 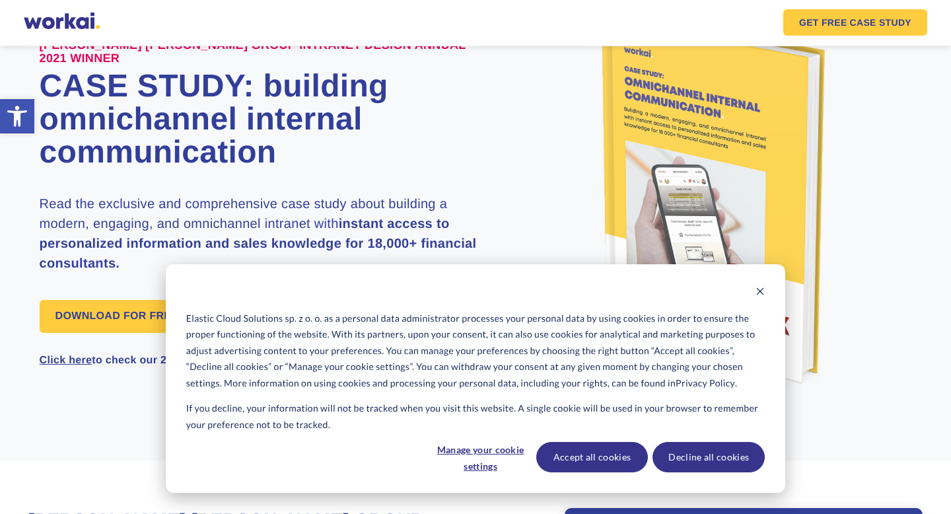 What do you see at coordinates (66, 360) in the screenshot?
I see `a: Click here` at bounding box center [66, 360].